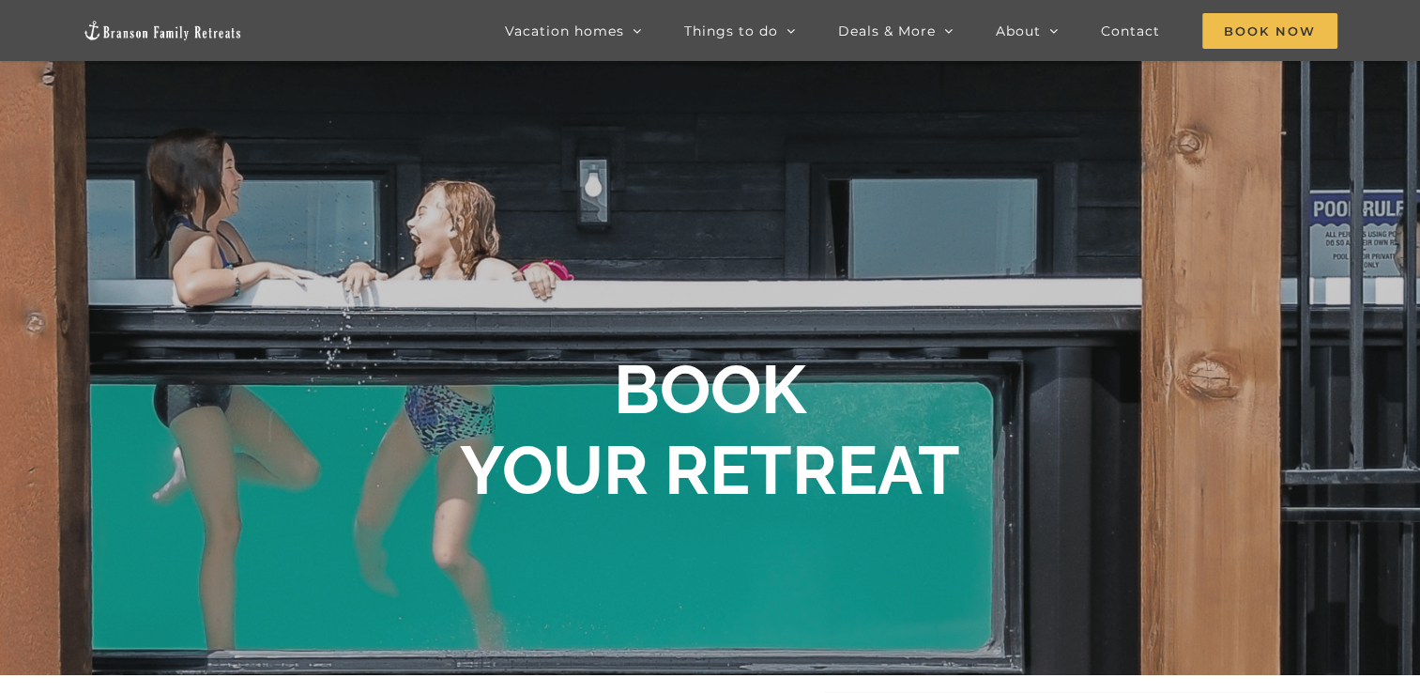 The image size is (1420, 693). I want to click on img: Branson Family Retreats Logo, so click(162, 30).